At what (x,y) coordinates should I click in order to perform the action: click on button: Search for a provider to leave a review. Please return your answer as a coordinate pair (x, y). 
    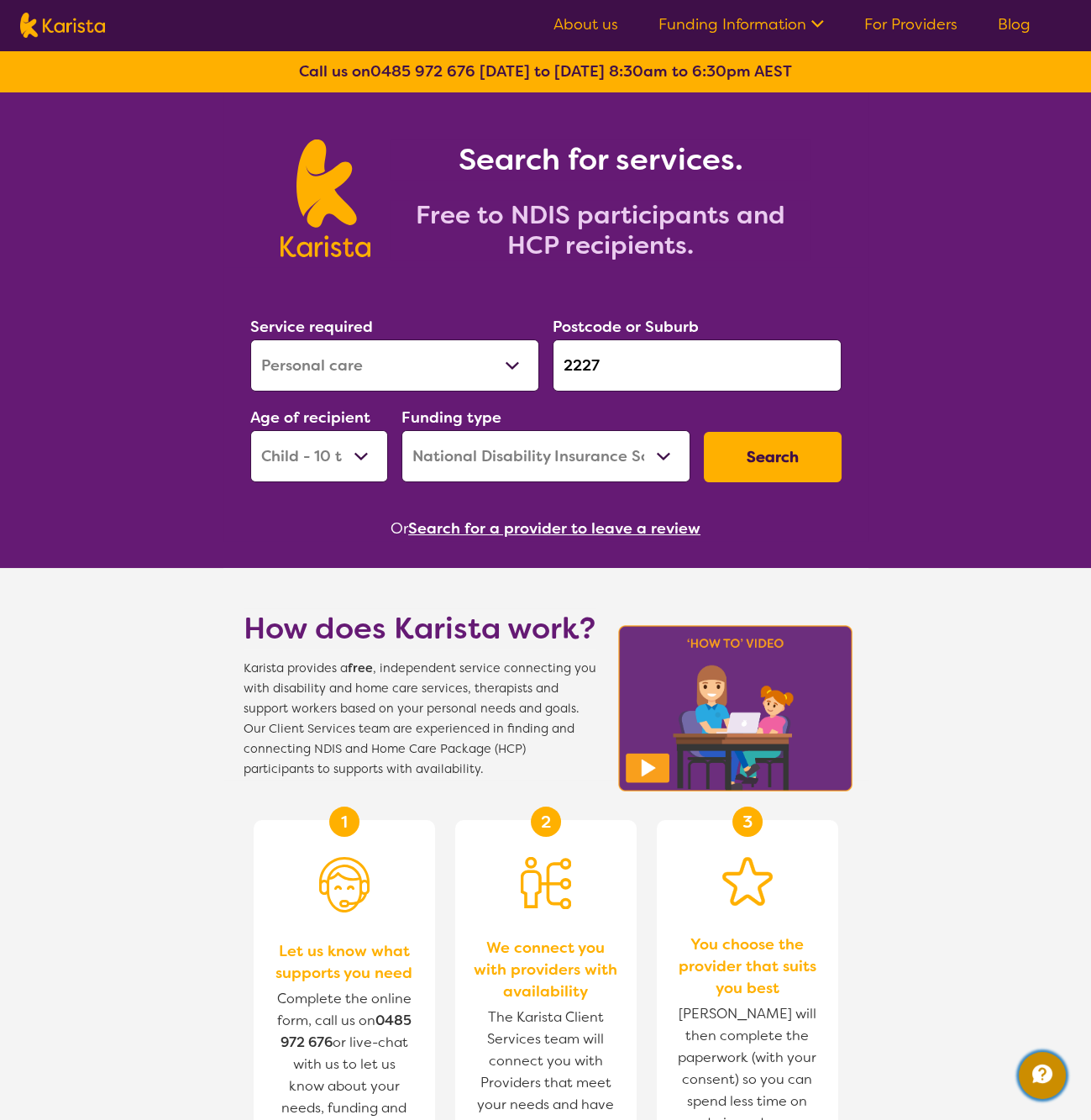
    Looking at the image, I should click on (554, 529).